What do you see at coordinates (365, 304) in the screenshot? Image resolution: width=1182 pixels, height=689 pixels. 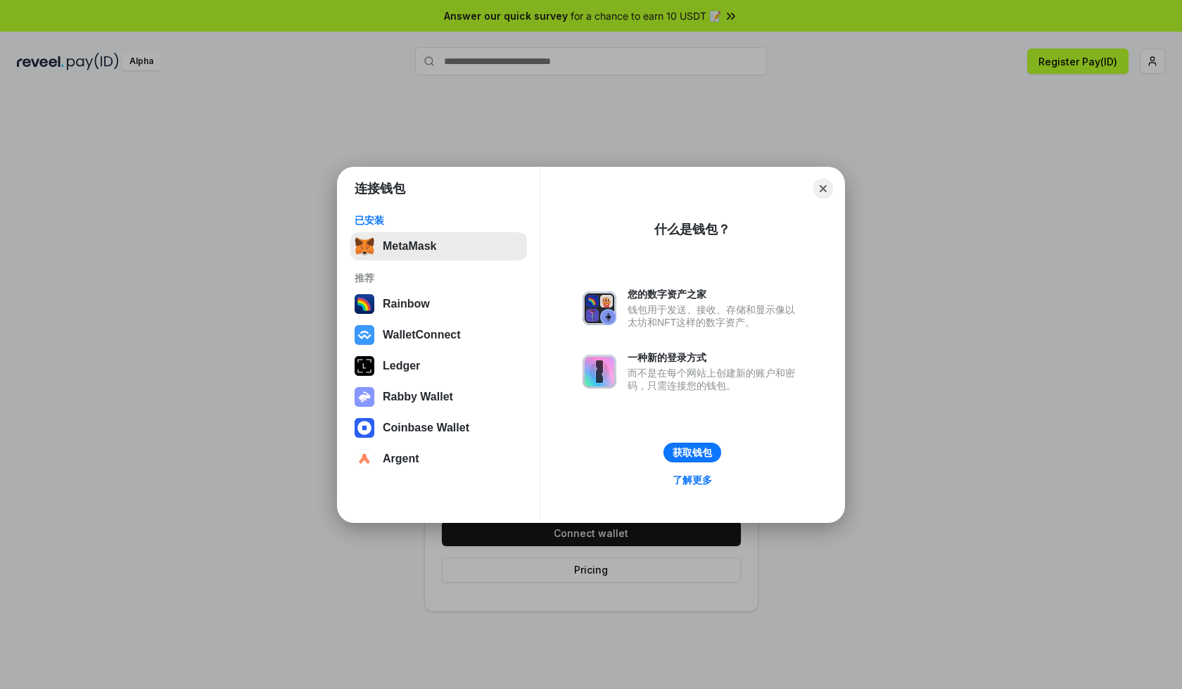 I see `img: svg+xml,%3Csvg%20width%3D%22120%22%20height%3D%22120%22%20viewBox%3D%220%200%20120%20120%22%20fil...` at bounding box center [365, 304].